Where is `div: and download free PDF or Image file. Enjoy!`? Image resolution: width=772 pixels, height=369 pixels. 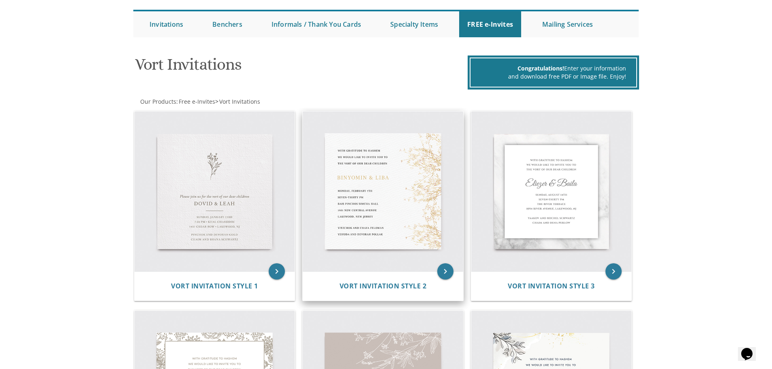
div: and download free PDF or Image file. Enjoy! is located at coordinates (553, 77).